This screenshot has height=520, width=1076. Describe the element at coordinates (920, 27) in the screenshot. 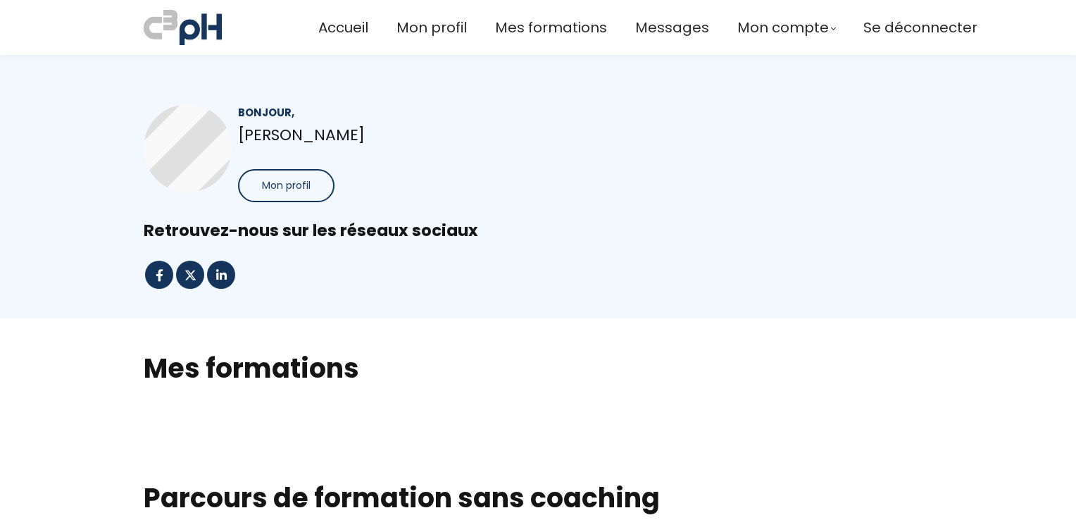

I see `span: Se déconnecter` at that location.